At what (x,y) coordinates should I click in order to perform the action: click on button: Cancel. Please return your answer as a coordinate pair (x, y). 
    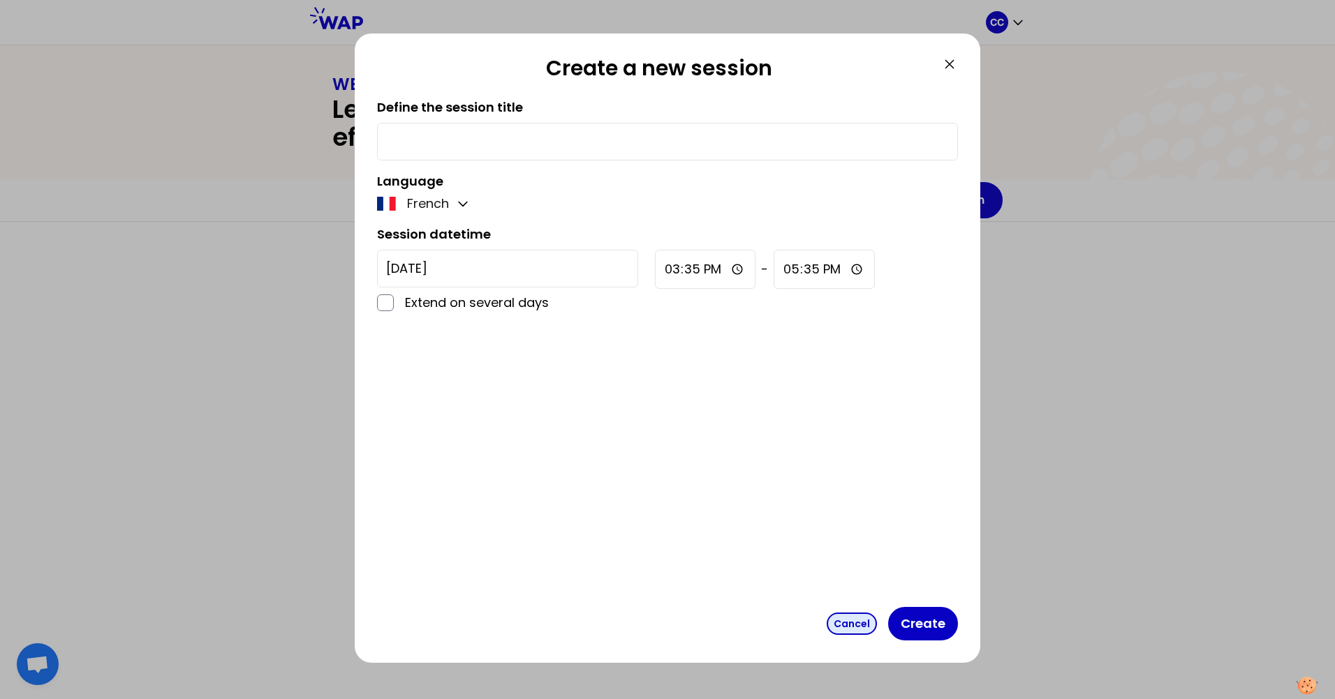
    Looking at the image, I should click on (852, 624).